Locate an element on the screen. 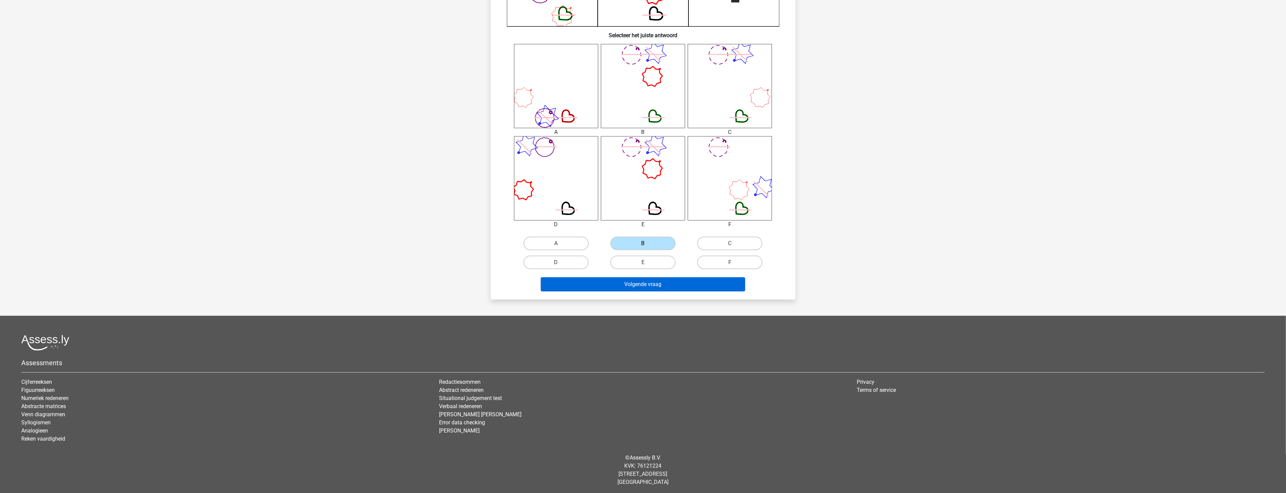  label: D is located at coordinates (556, 262).